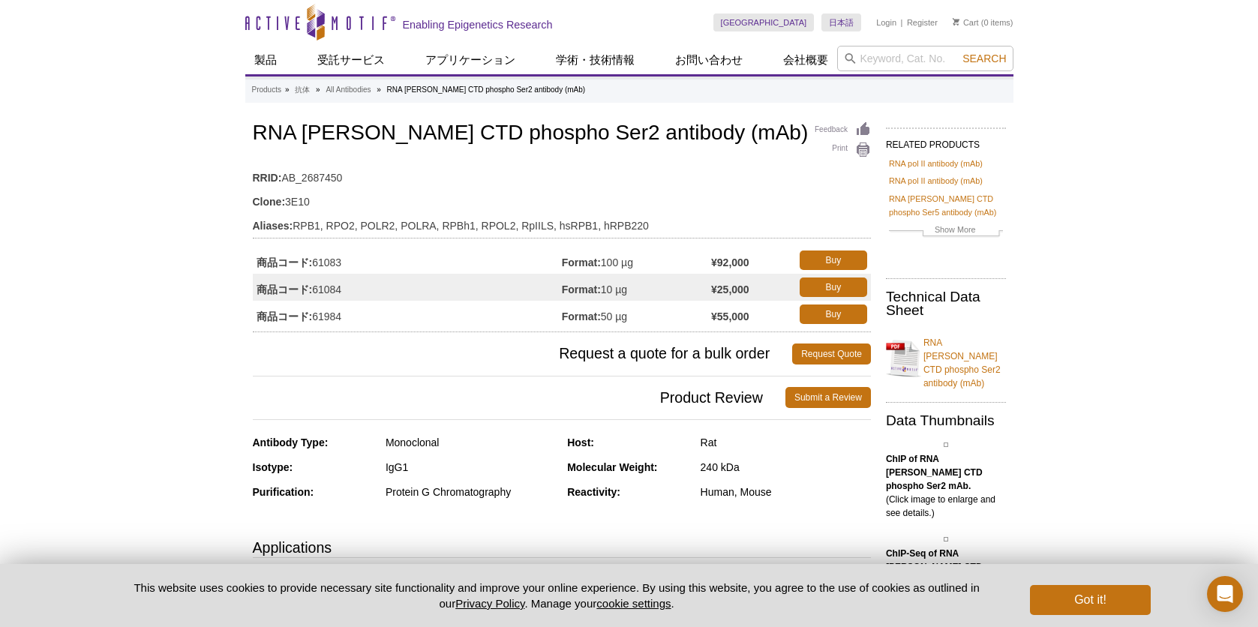 This screenshot has width=1258, height=627. What do you see at coordinates (595, 60) in the screenshot?
I see `a: 学術・技術情報` at bounding box center [595, 60].